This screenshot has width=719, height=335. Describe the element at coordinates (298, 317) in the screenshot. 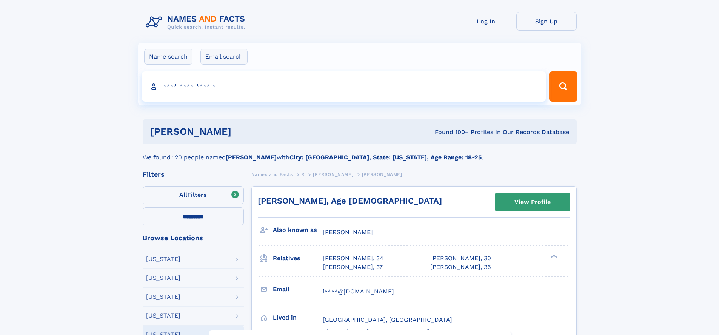

I see `h3: Lived in` at that location.